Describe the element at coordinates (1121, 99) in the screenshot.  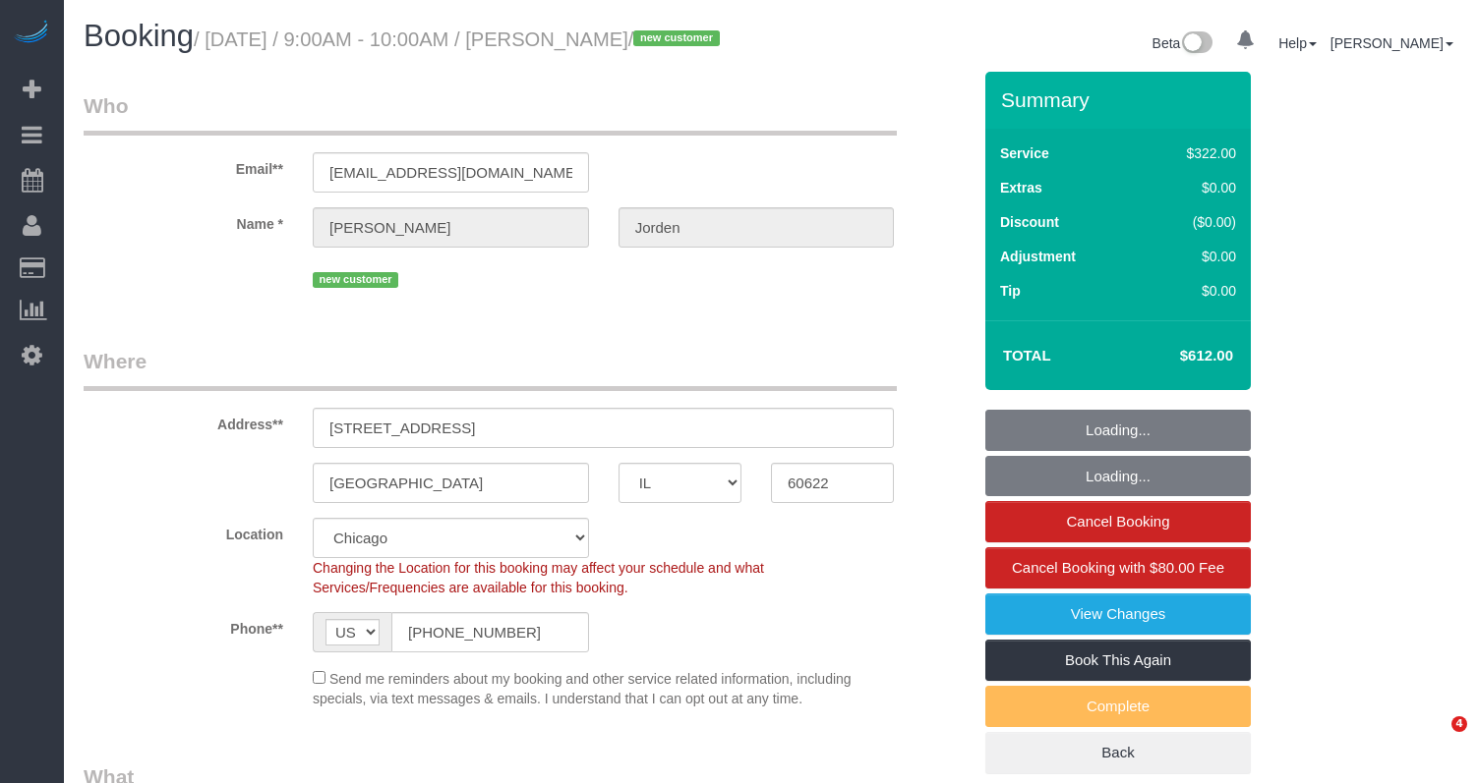
I see `h3: Summary` at that location.